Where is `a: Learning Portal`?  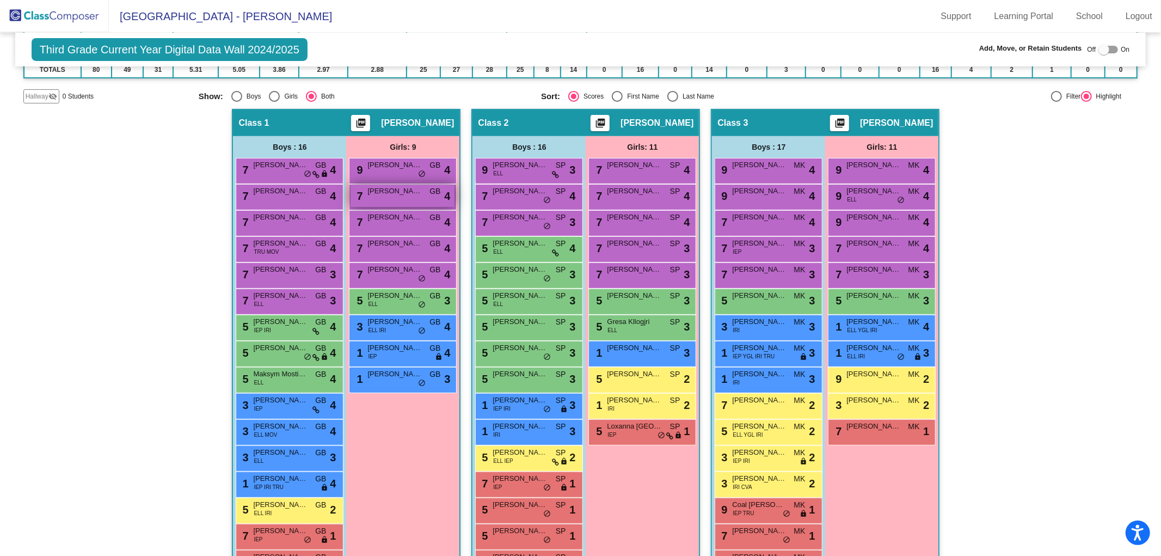 a: Learning Portal is located at coordinates (1024, 16).